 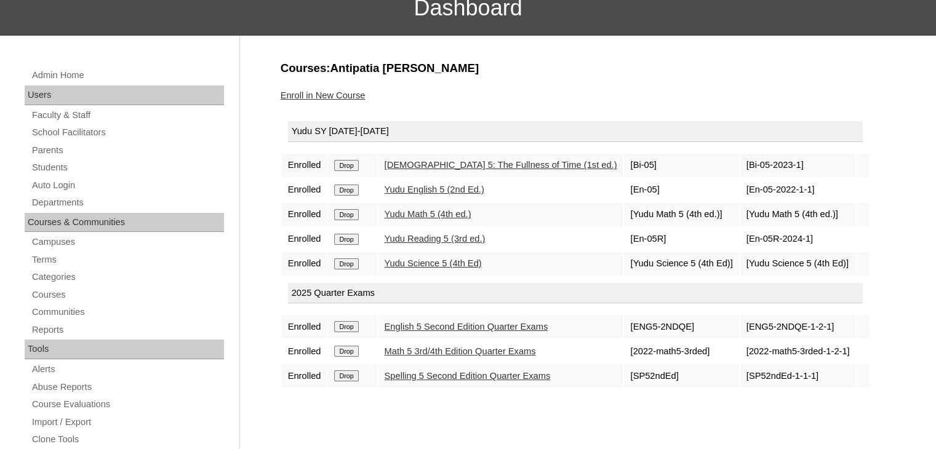 What do you see at coordinates (124, 223) in the screenshot?
I see `div: Courses & Communities` at bounding box center [124, 223].